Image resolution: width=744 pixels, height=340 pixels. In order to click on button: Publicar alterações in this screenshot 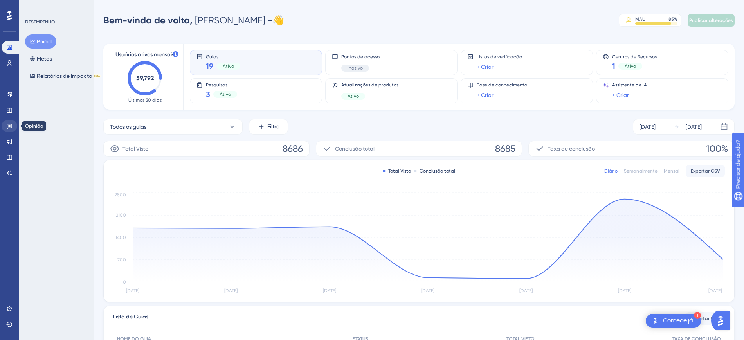, I will do `click(711, 20)`.